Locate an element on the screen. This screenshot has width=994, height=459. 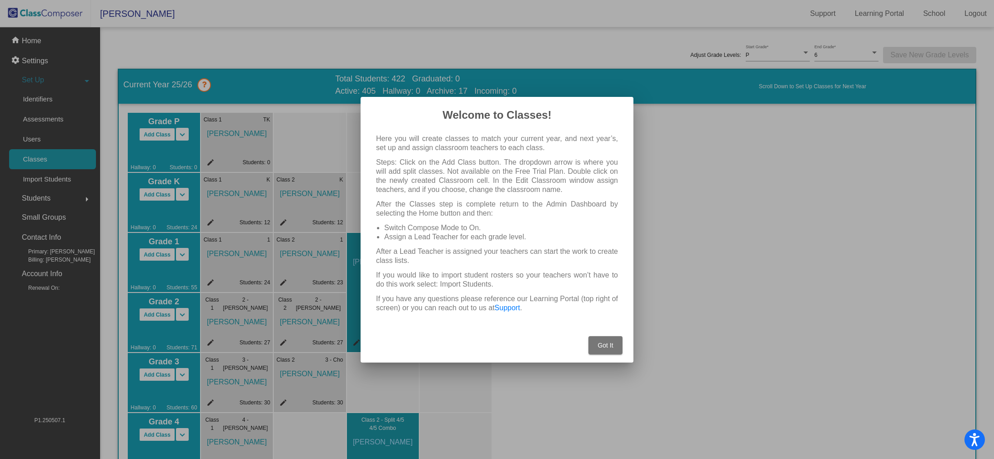
span: Got It is located at coordinates (605, 345).